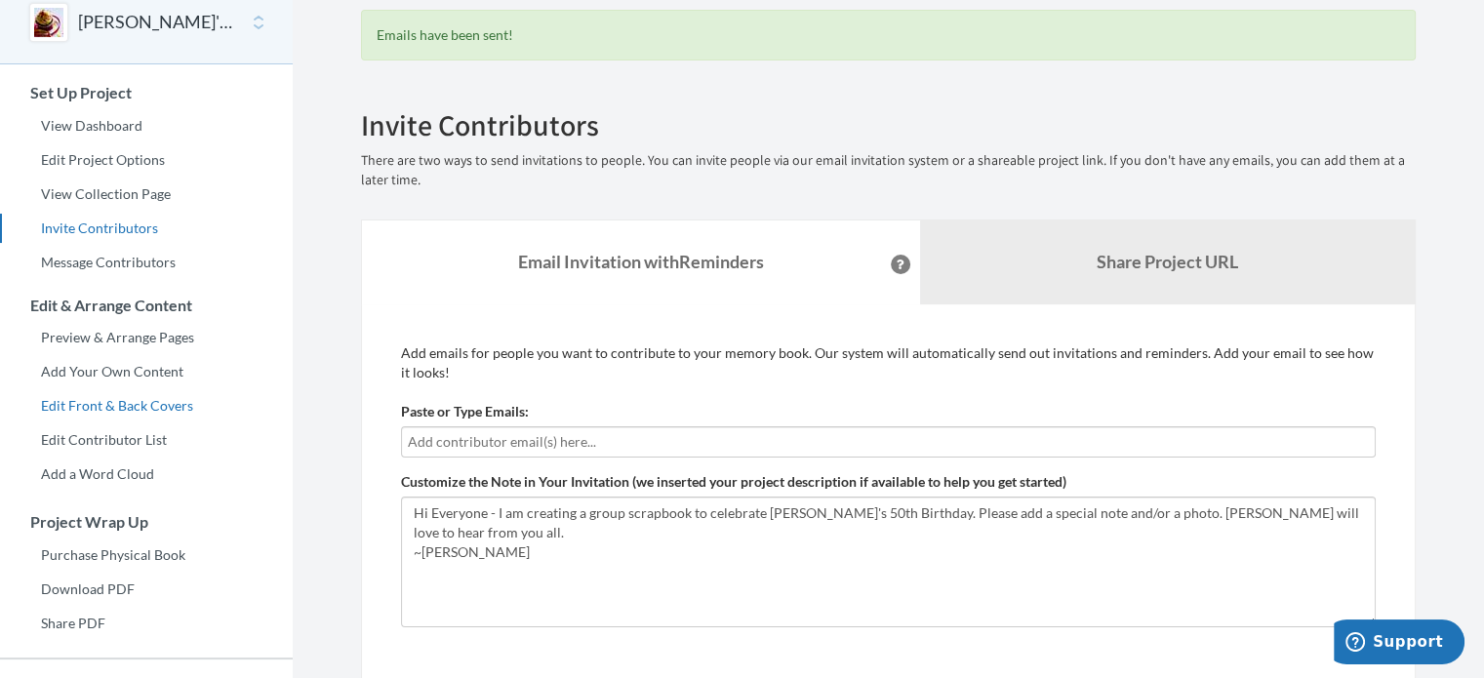 The width and height of the screenshot is (1484, 678). What do you see at coordinates (734, 482) in the screenshot?
I see `label: Customize the Note in Your Invitation (we inserted your project description if available to help ...` at bounding box center [734, 482].